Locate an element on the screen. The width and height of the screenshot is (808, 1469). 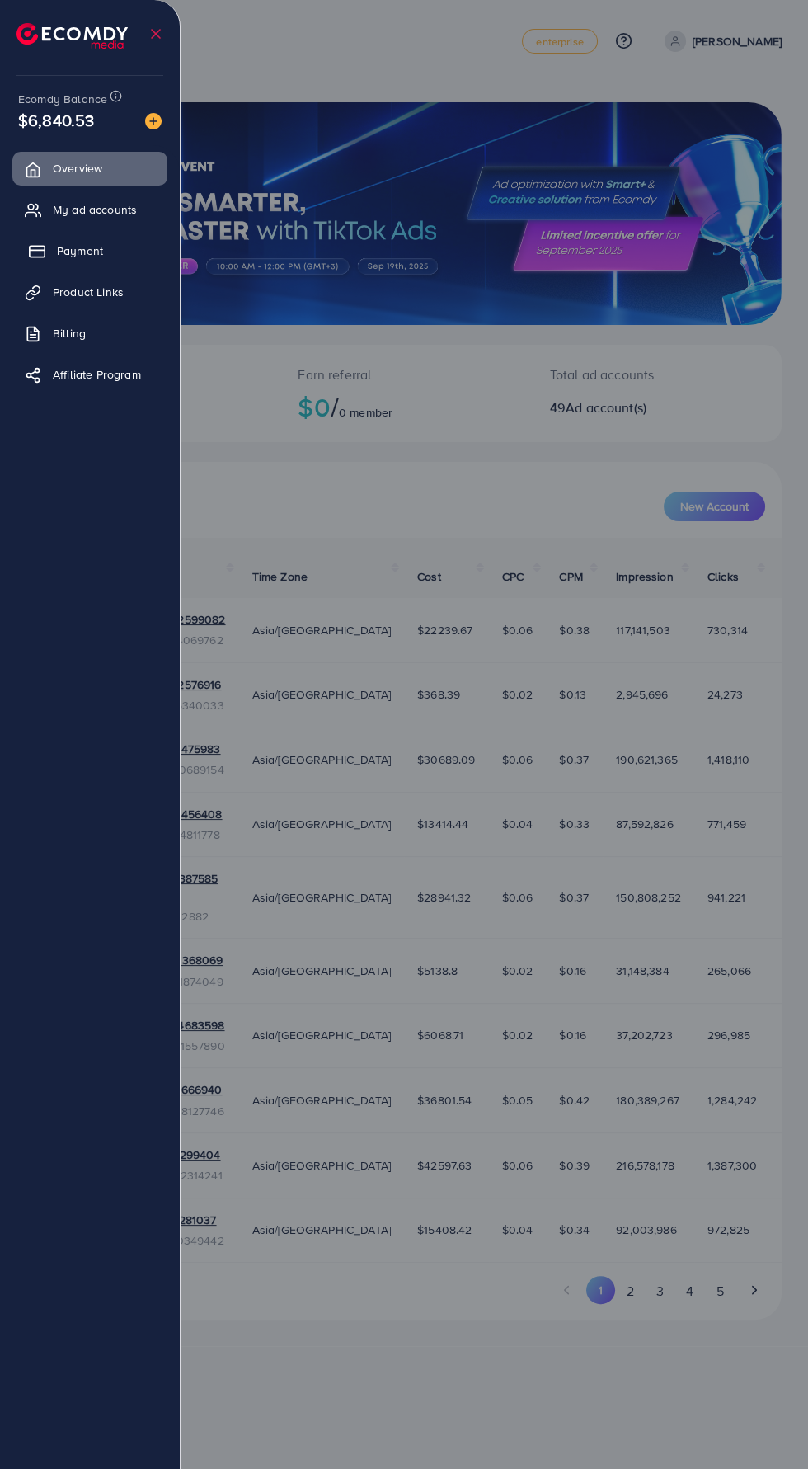
span: Billing is located at coordinates (69, 333).